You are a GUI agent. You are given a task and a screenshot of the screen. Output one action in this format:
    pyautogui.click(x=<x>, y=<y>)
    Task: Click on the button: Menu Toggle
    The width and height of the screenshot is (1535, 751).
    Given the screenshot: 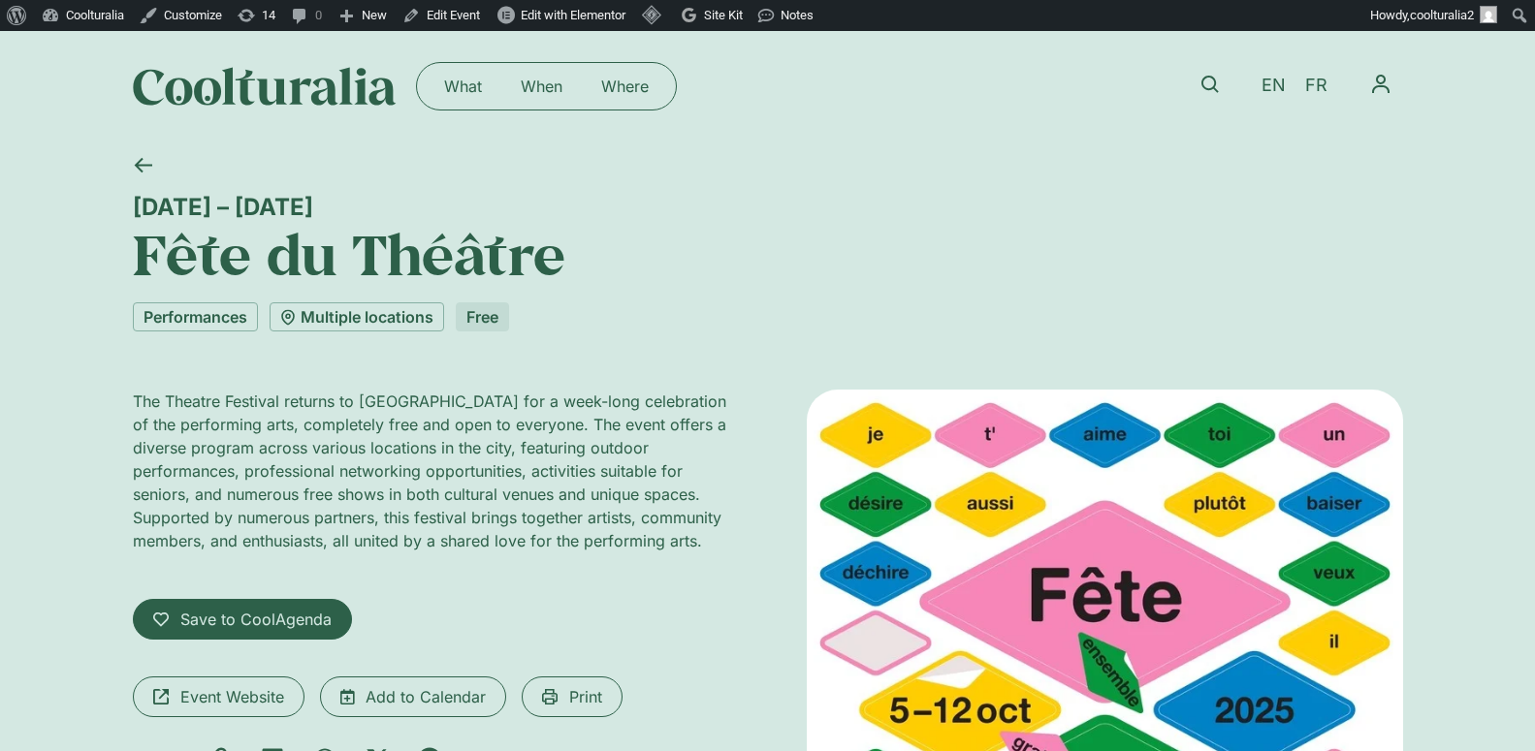 What is the action you would take?
    pyautogui.click(x=1381, y=84)
    